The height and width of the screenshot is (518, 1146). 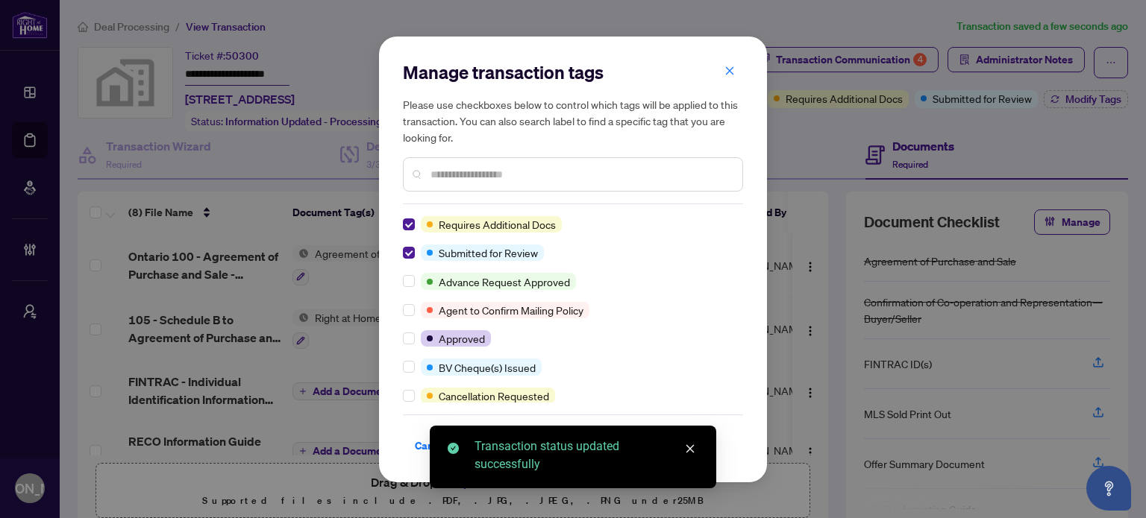 What do you see at coordinates (431, 446) in the screenshot?
I see `span: Cancel` at bounding box center [431, 446].